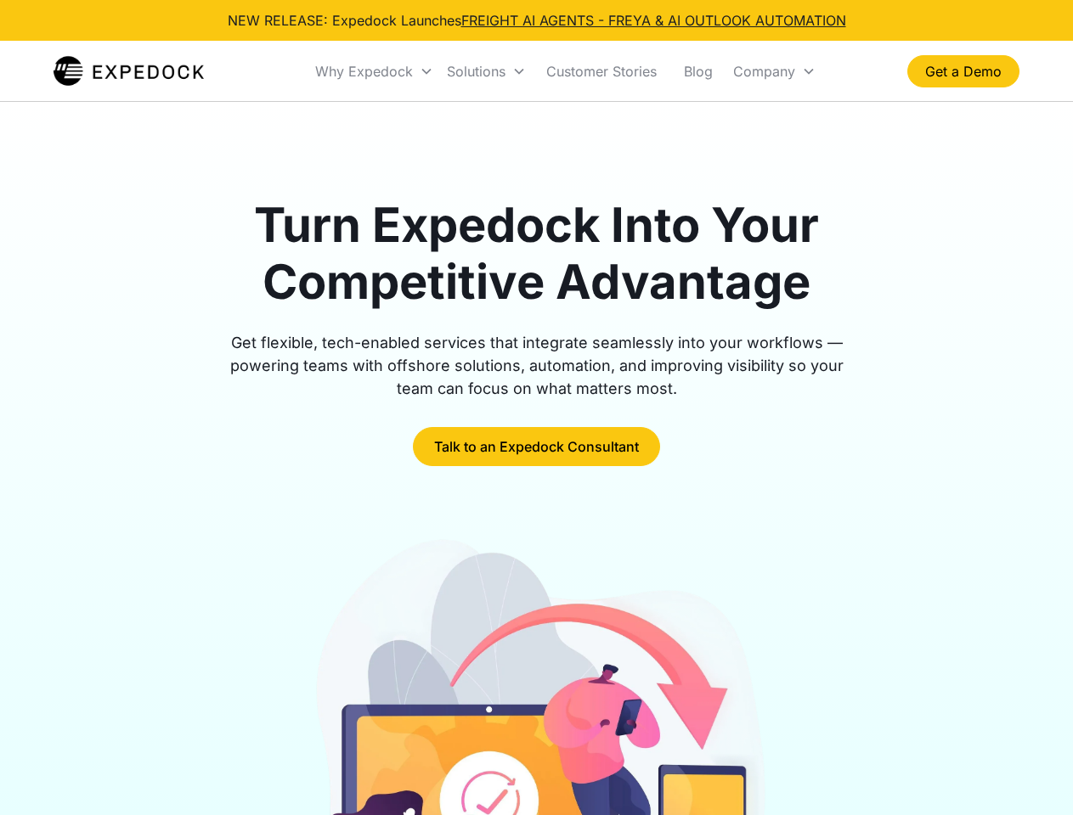 The image size is (1073, 815). Describe the element at coordinates (601, 71) in the screenshot. I see `a: Customer Stories` at that location.